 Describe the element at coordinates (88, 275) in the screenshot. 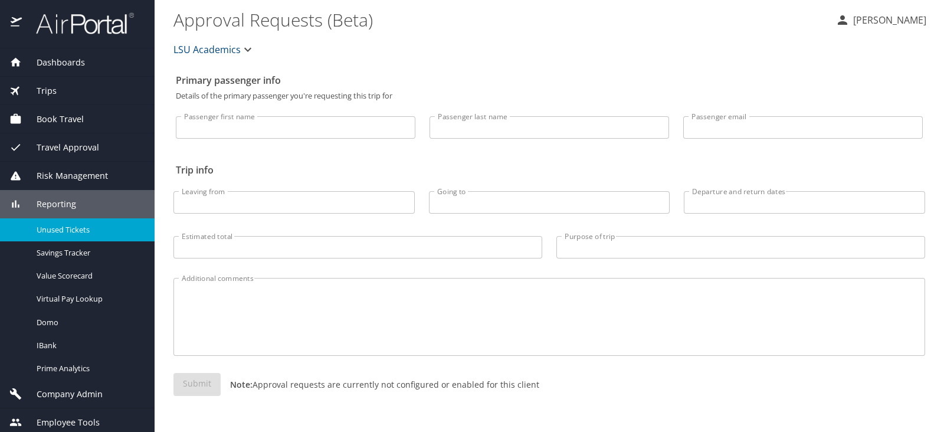

I see `span: Value Scorecard` at that location.